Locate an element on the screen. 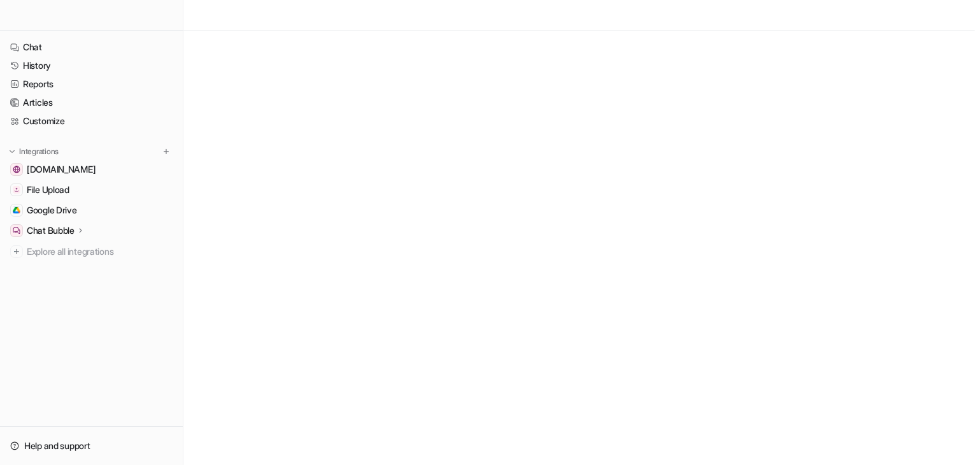 The image size is (975, 465). p: Chat Bubble is located at coordinates (50, 231).